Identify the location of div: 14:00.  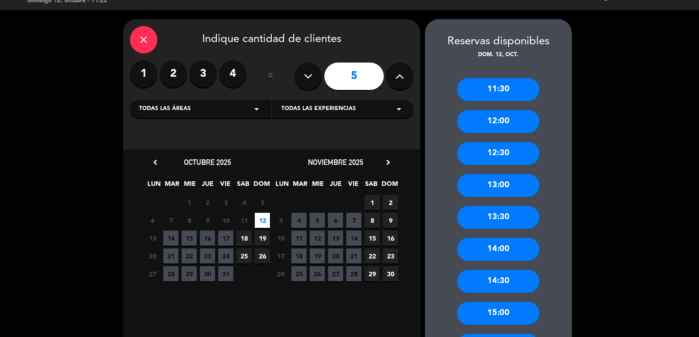
(498, 250).